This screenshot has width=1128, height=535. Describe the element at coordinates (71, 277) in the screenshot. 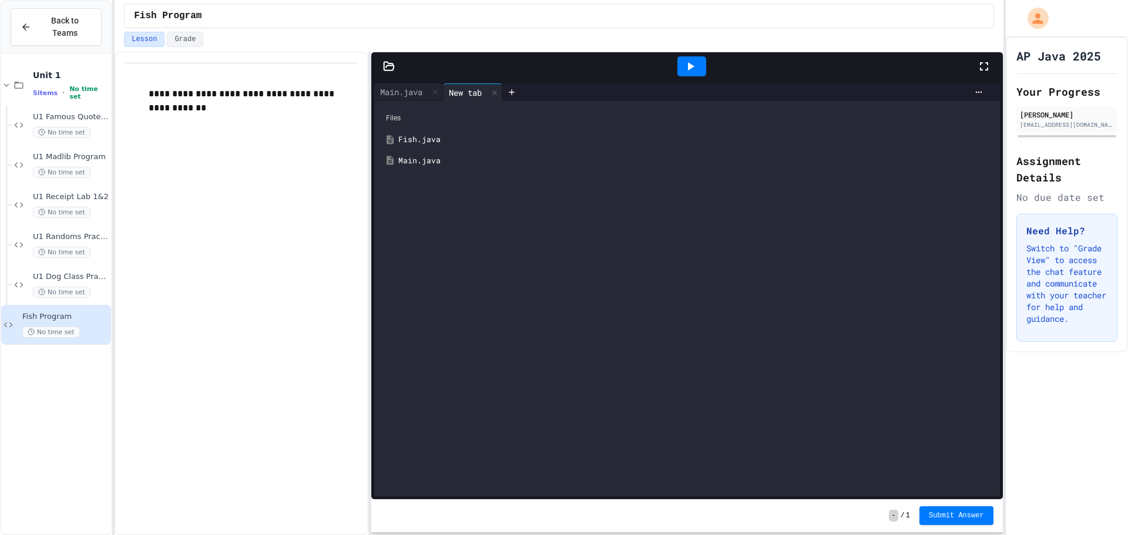

I see `span: U1 Dog Class Practice` at that location.